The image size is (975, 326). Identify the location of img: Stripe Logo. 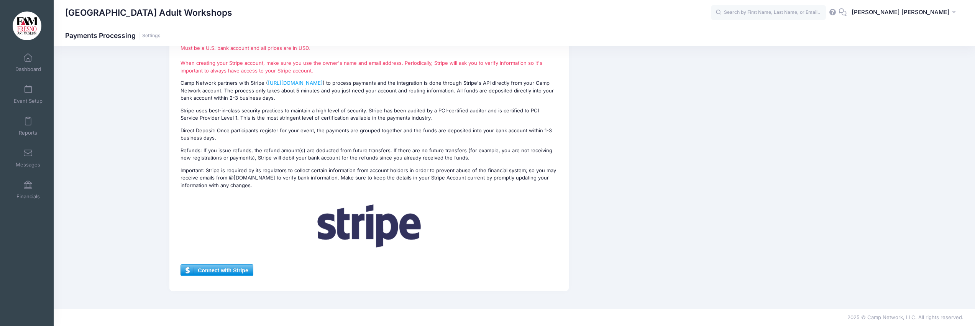
(369, 226).